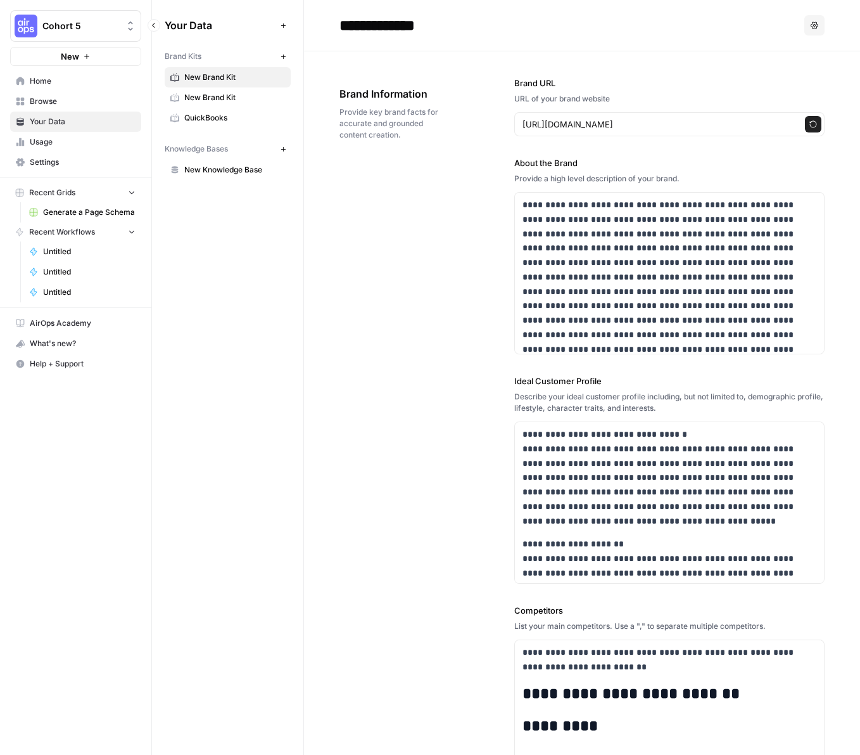  I want to click on span: Home, so click(82, 81).